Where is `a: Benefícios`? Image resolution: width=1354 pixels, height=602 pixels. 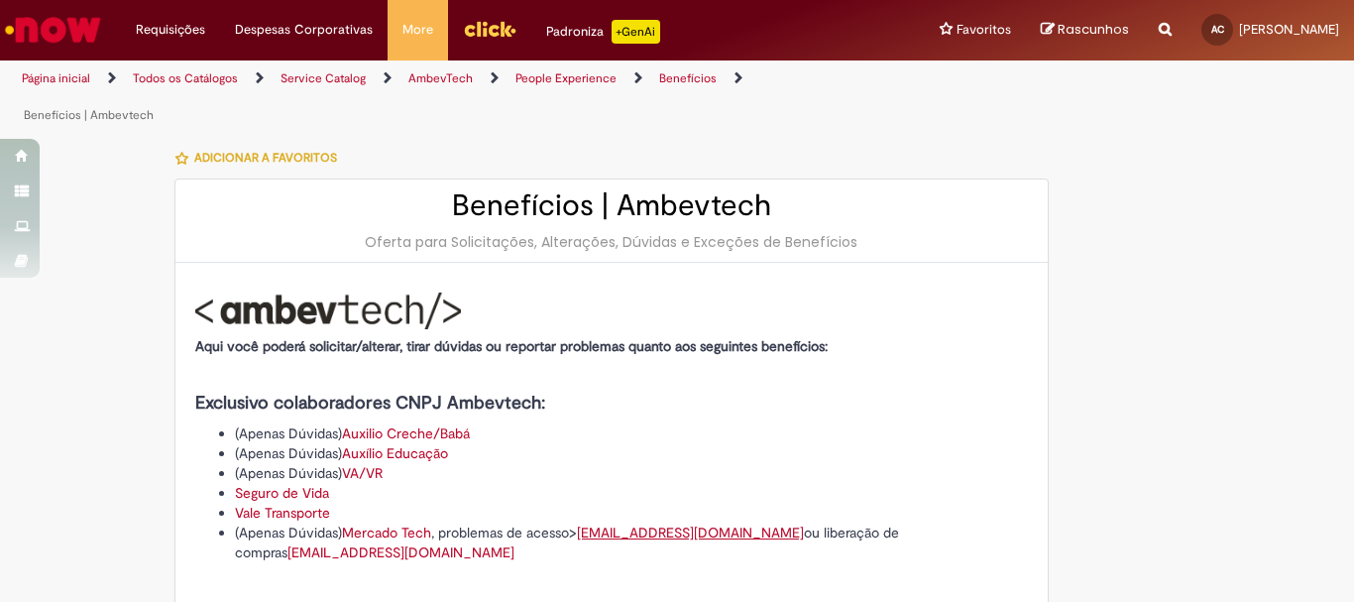
a: Benefícios is located at coordinates (688, 78).